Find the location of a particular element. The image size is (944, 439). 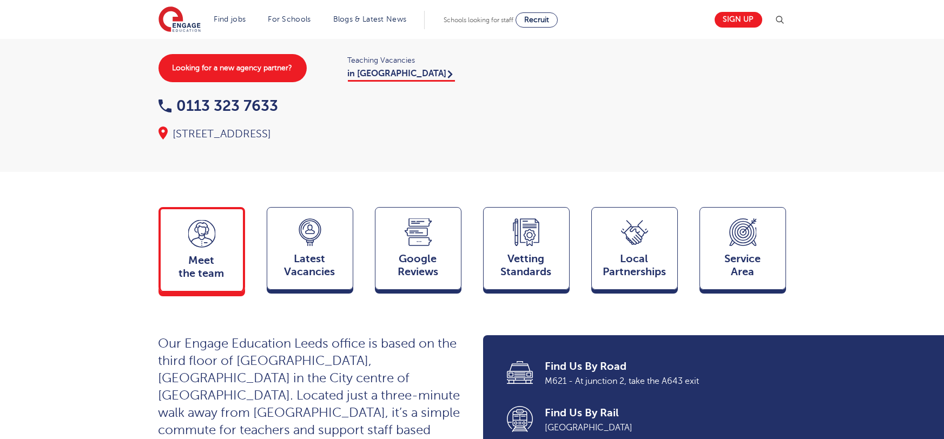

img: Engage Education is located at coordinates (180, 20).